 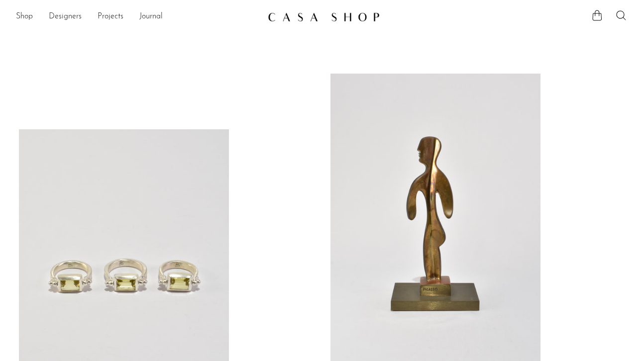 What do you see at coordinates (24, 17) in the screenshot?
I see `a: Shop` at bounding box center [24, 17].